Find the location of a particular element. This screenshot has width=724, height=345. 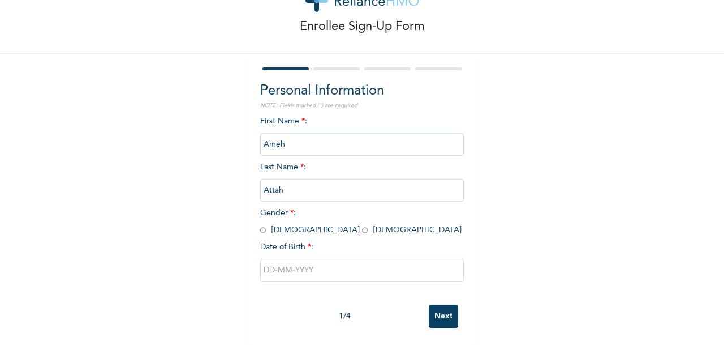

input: Enter your last name is located at coordinates (362, 190).